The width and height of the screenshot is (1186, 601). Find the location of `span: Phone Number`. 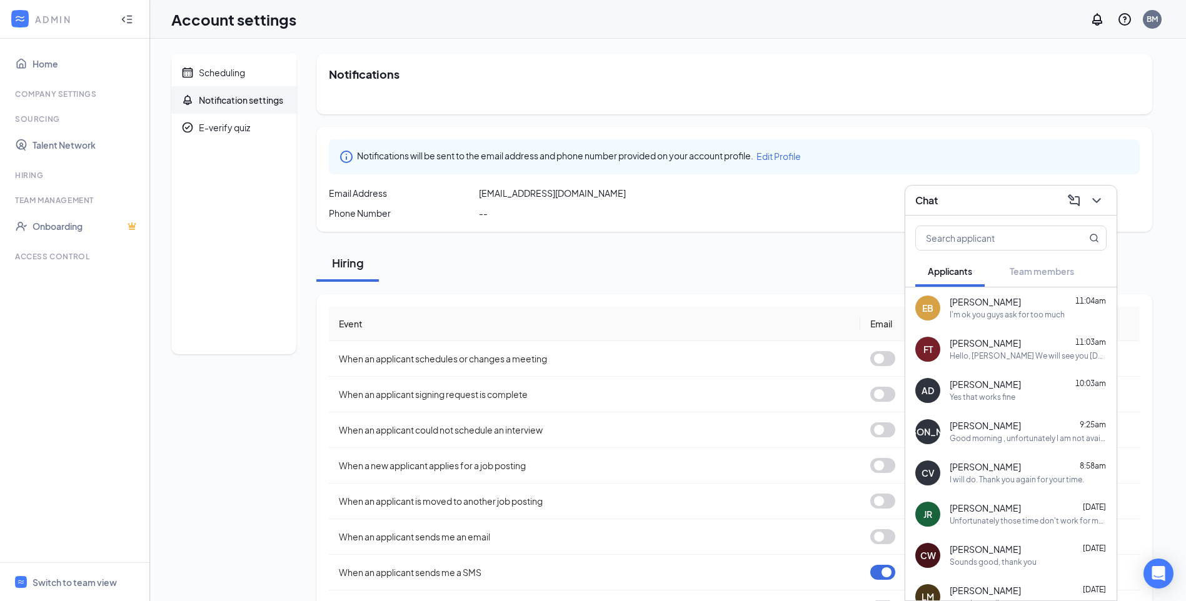

span: Phone Number is located at coordinates (359, 213).